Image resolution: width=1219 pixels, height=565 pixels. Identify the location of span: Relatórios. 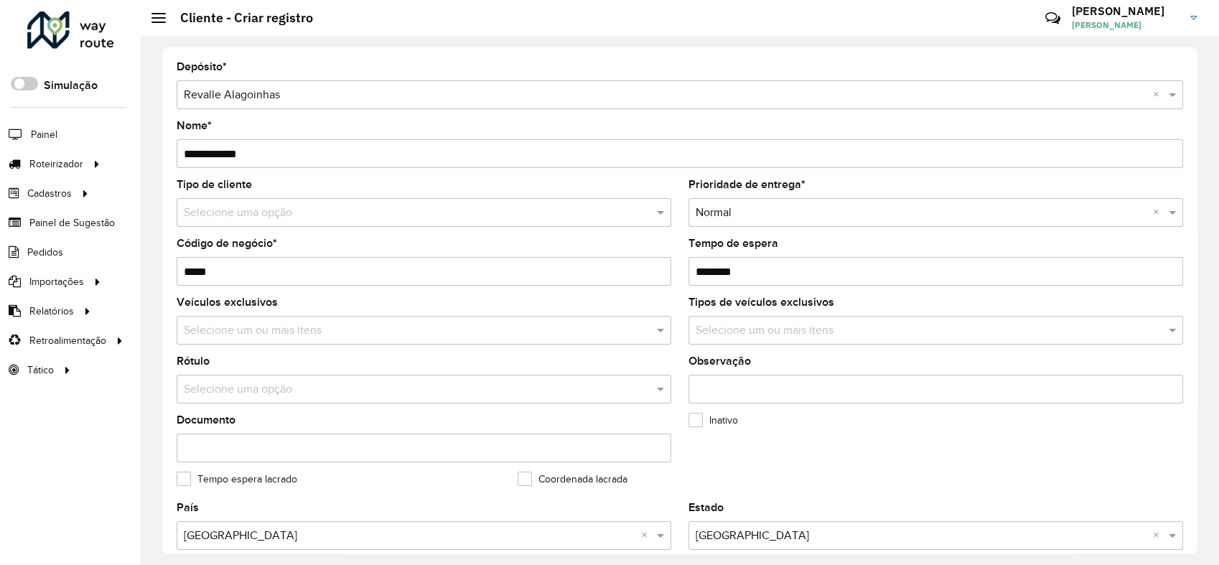
(52, 311).